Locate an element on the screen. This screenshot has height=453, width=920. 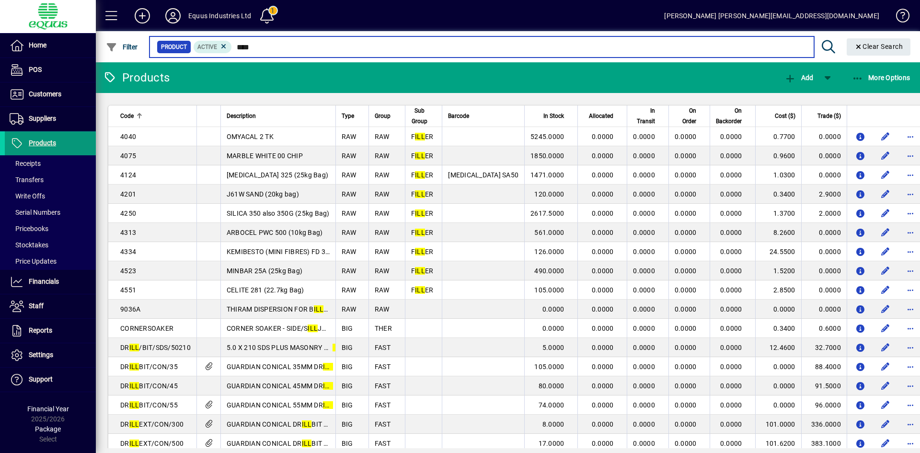
span: GUARDIAN CONICAL 35MM DR BIT (HB-CON 50035ST) is located at coordinates (316, 366).